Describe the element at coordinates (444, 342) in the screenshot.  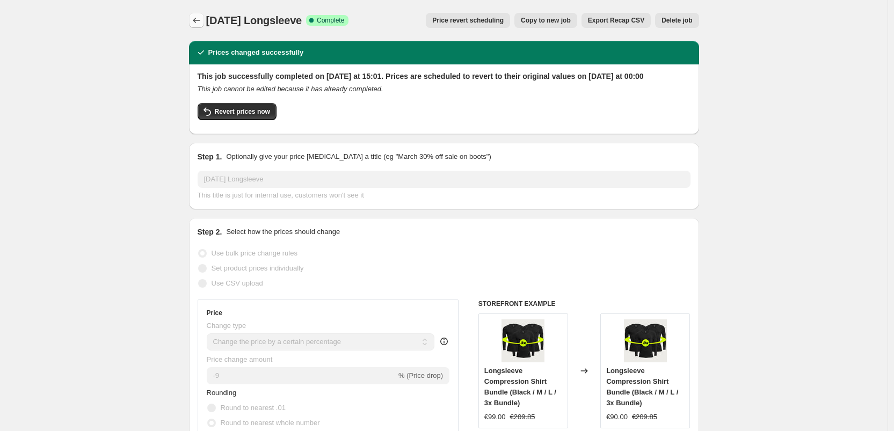
I see `div: help` at that location.